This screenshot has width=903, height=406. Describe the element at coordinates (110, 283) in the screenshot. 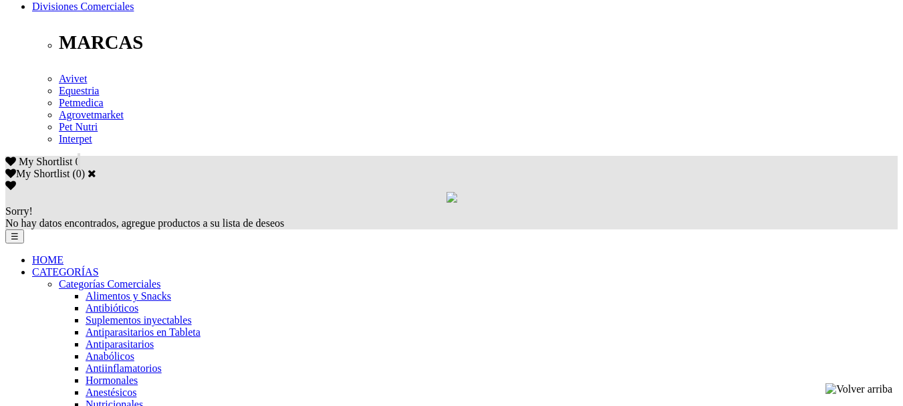

I see `span: Categorías Comerciales` at that location.